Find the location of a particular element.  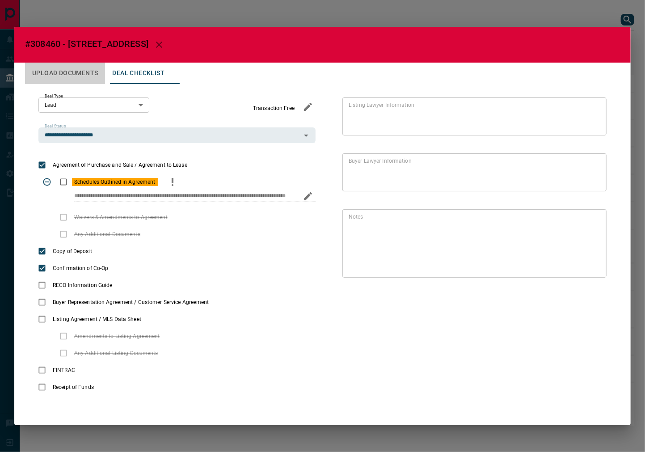

span: Receipt of Funds is located at coordinates (73, 387).